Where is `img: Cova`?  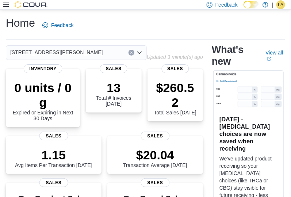
img: Cova is located at coordinates (31, 5).